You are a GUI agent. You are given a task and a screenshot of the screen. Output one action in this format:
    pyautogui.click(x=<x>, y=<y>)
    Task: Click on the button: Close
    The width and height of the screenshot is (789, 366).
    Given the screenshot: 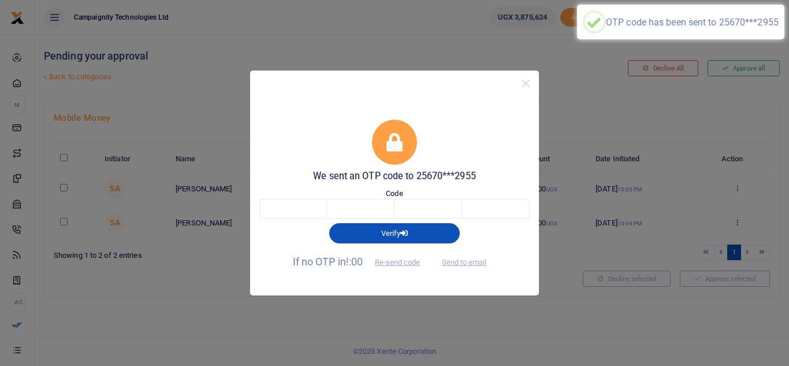 What is the action you would take?
    pyautogui.click(x=526, y=83)
    